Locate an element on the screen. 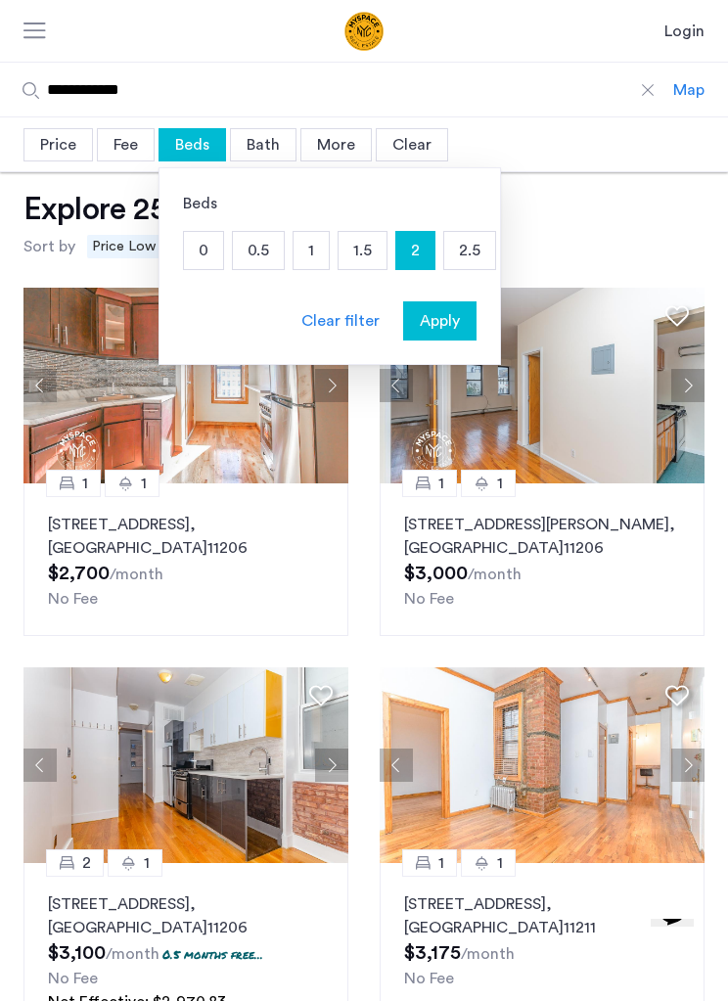  div: Clear filter is located at coordinates (341, 321).